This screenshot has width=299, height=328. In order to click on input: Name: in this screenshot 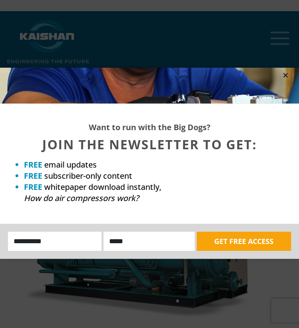, I will do `click(54, 241)`.